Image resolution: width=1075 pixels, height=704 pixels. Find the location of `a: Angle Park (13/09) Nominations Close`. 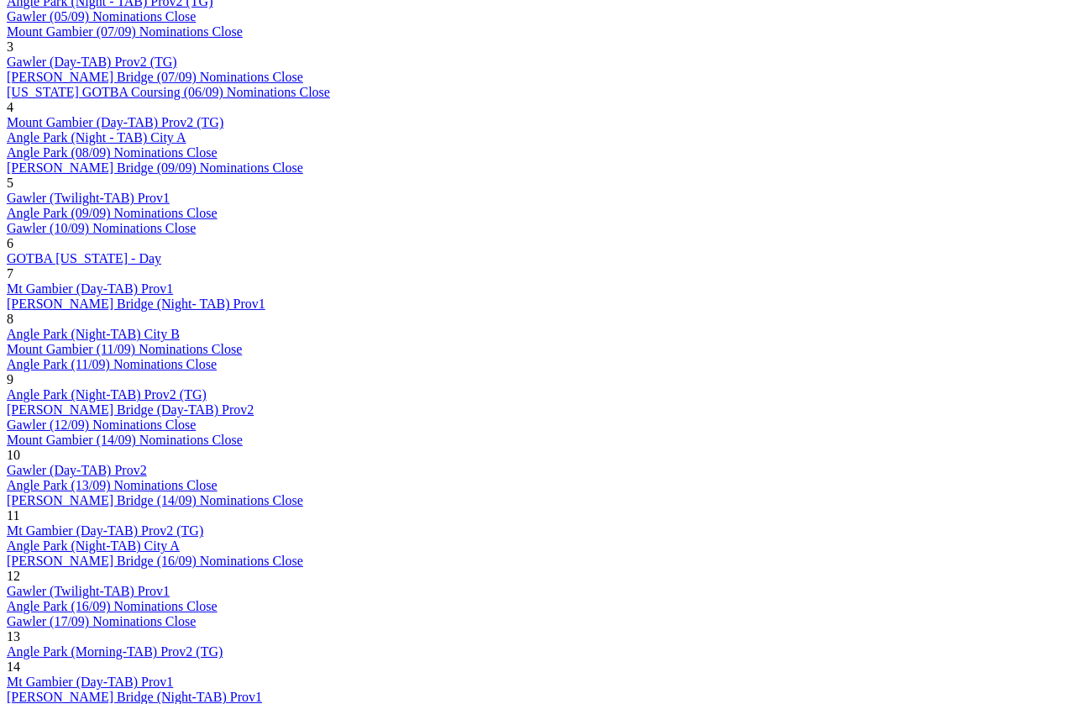

a: Angle Park (13/09) Nominations Close is located at coordinates (112, 485).